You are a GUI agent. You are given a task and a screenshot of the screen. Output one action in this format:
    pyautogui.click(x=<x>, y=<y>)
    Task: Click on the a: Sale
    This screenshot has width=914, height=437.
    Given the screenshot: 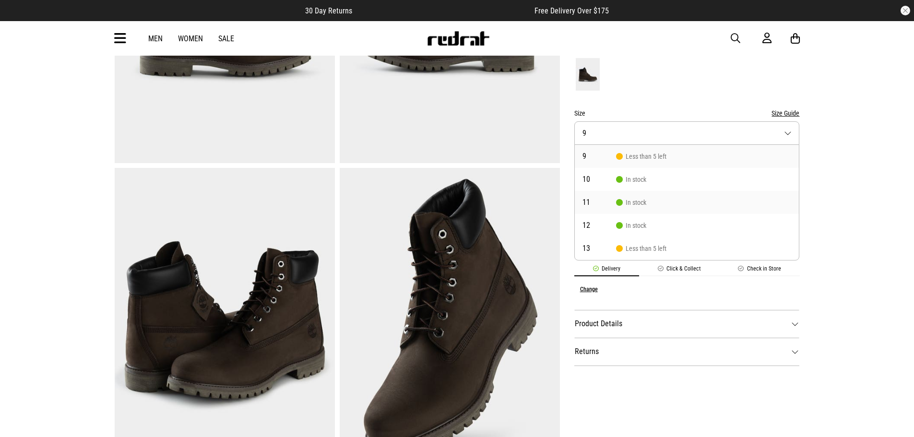 What is the action you would take?
    pyautogui.click(x=226, y=38)
    